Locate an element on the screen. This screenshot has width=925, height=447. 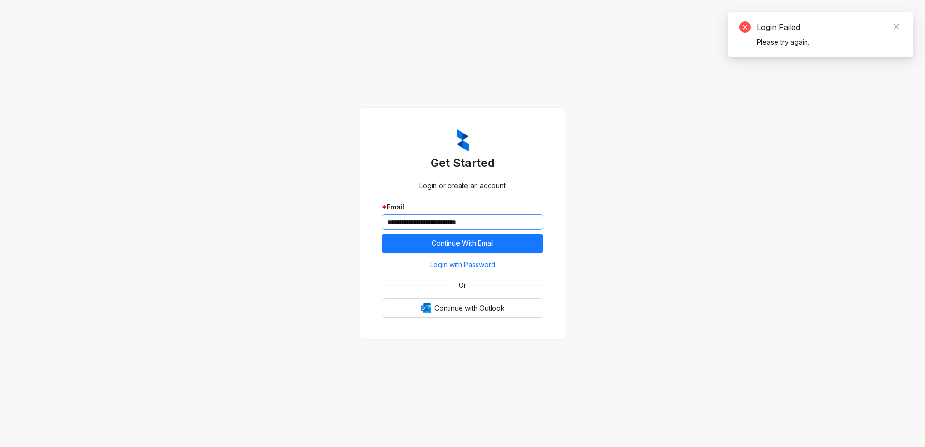
div: Please try again. is located at coordinates (829, 42).